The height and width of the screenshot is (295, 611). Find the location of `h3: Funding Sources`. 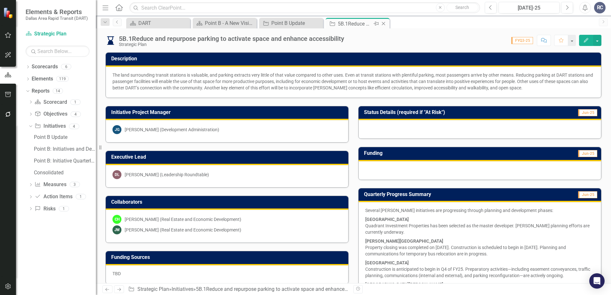

h3: Funding Sources is located at coordinates (228, 257).